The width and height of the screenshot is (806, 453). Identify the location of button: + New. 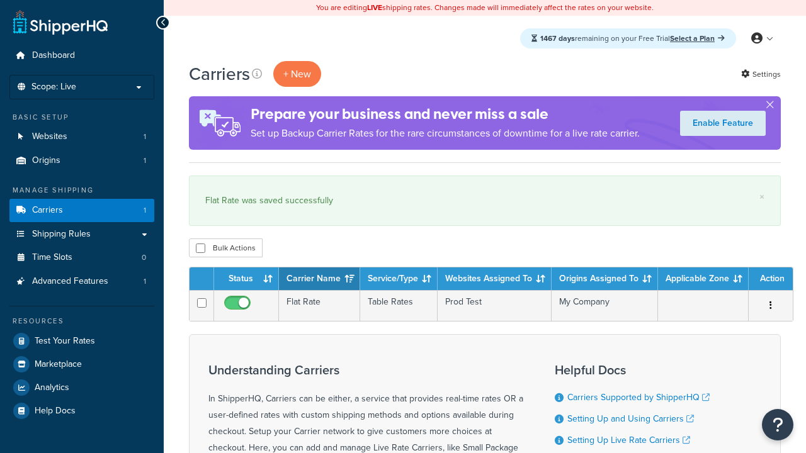
(297, 74).